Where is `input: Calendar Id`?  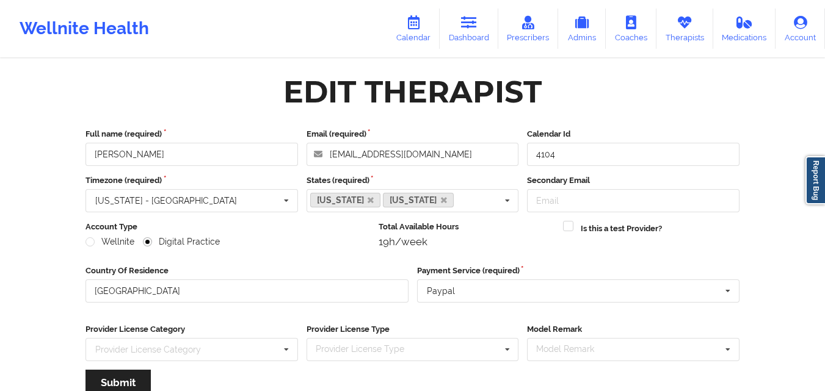
input: Calendar Id is located at coordinates (633, 154).